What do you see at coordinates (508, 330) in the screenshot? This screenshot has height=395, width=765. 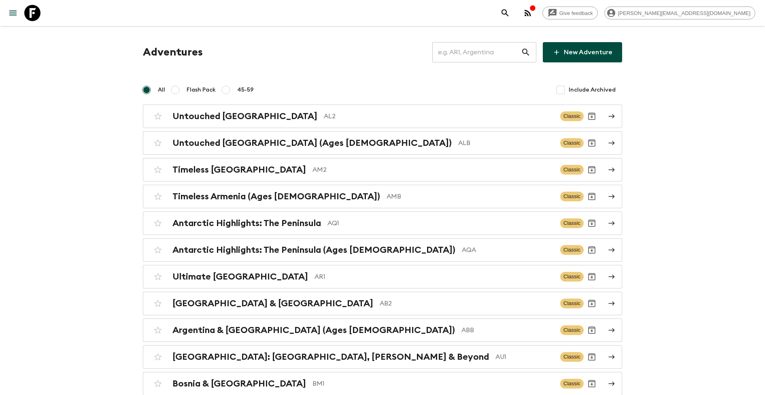 I see `p: ABB` at bounding box center [508, 330].